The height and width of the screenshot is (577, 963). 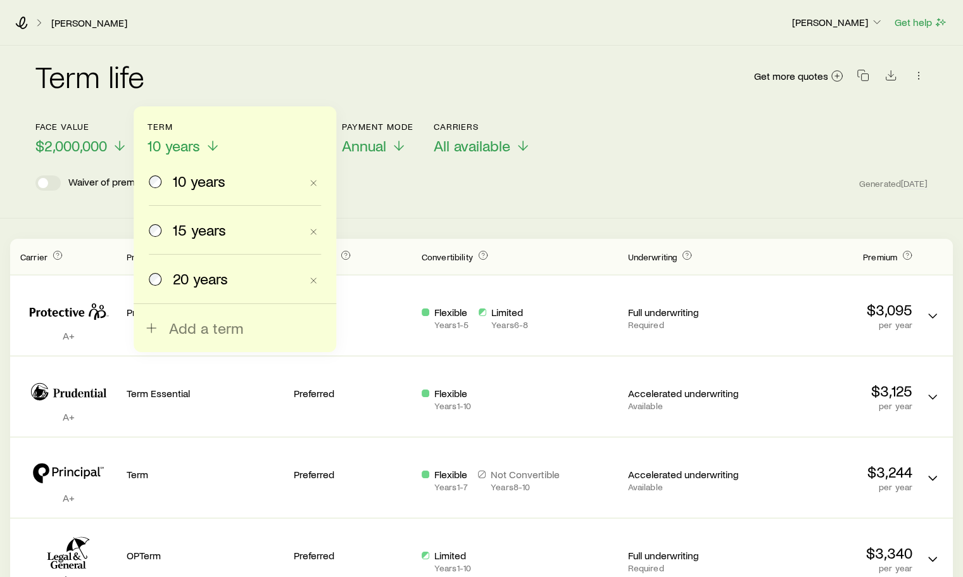 What do you see at coordinates (652, 256) in the screenshot?
I see `span: Underwriting` at bounding box center [652, 256].